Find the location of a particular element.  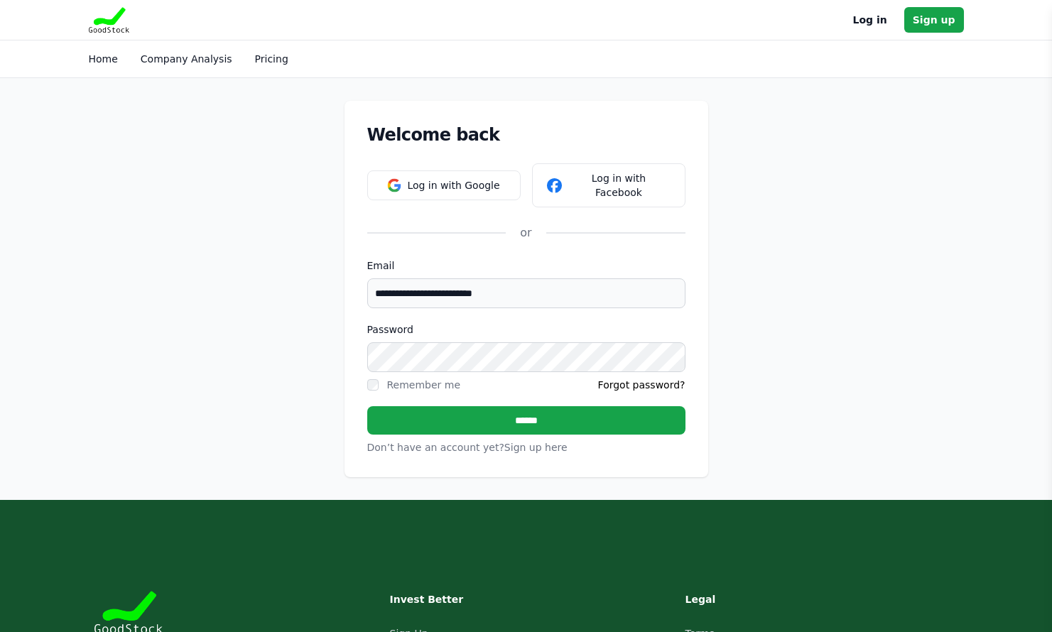

h3: Legal is located at coordinates (748, 599).